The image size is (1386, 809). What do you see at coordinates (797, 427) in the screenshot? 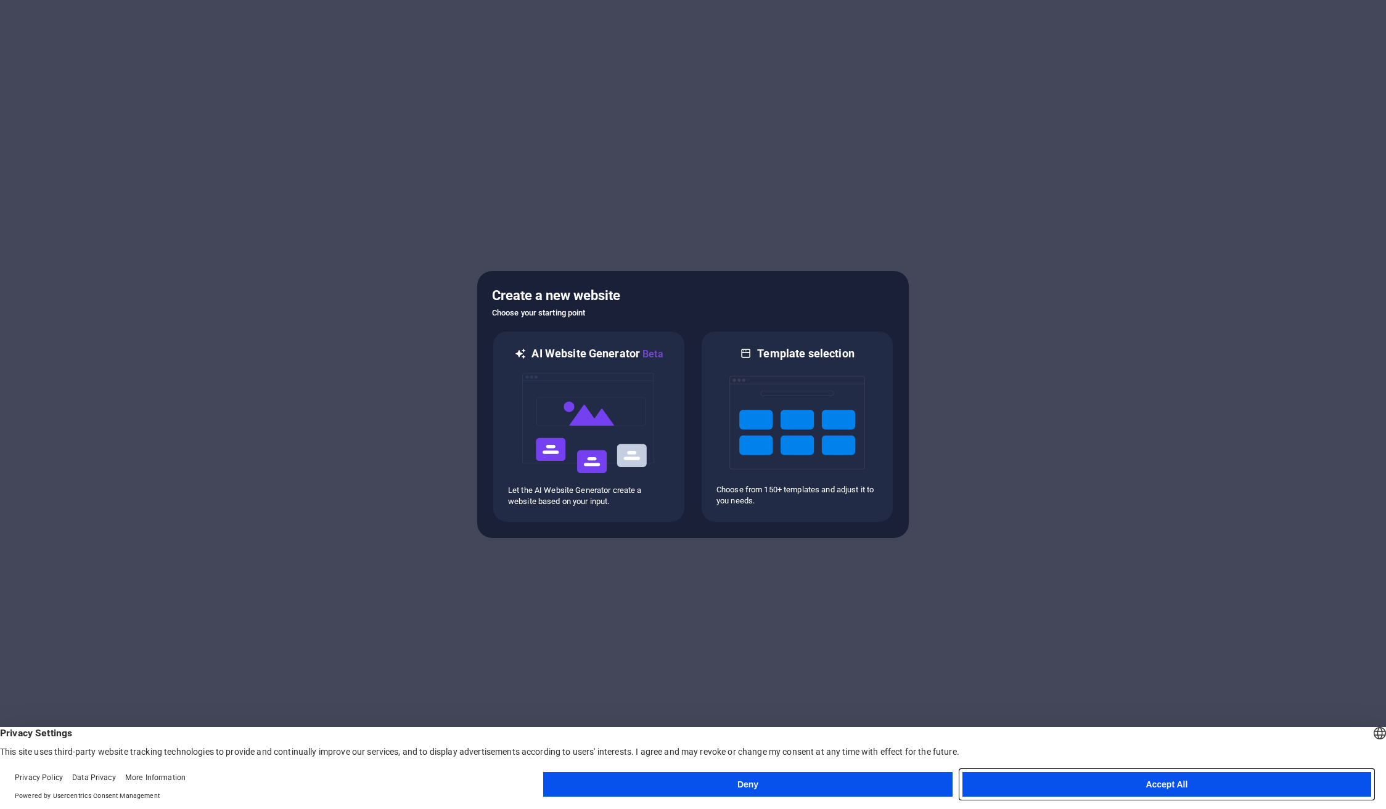
I see `div: Template selectionChoose from 150+ templates and adjust it to you needs.` at bounding box center [797, 427].